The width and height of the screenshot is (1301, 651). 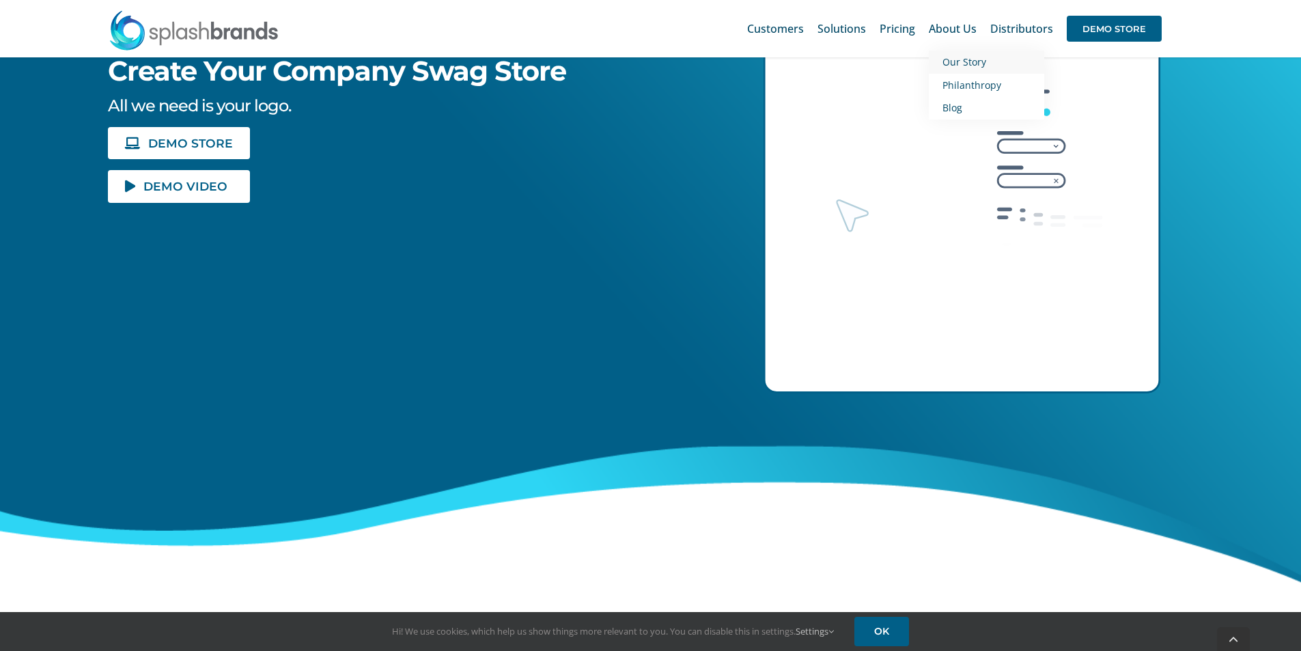 I want to click on span: DEMO VIDEO, so click(x=185, y=186).